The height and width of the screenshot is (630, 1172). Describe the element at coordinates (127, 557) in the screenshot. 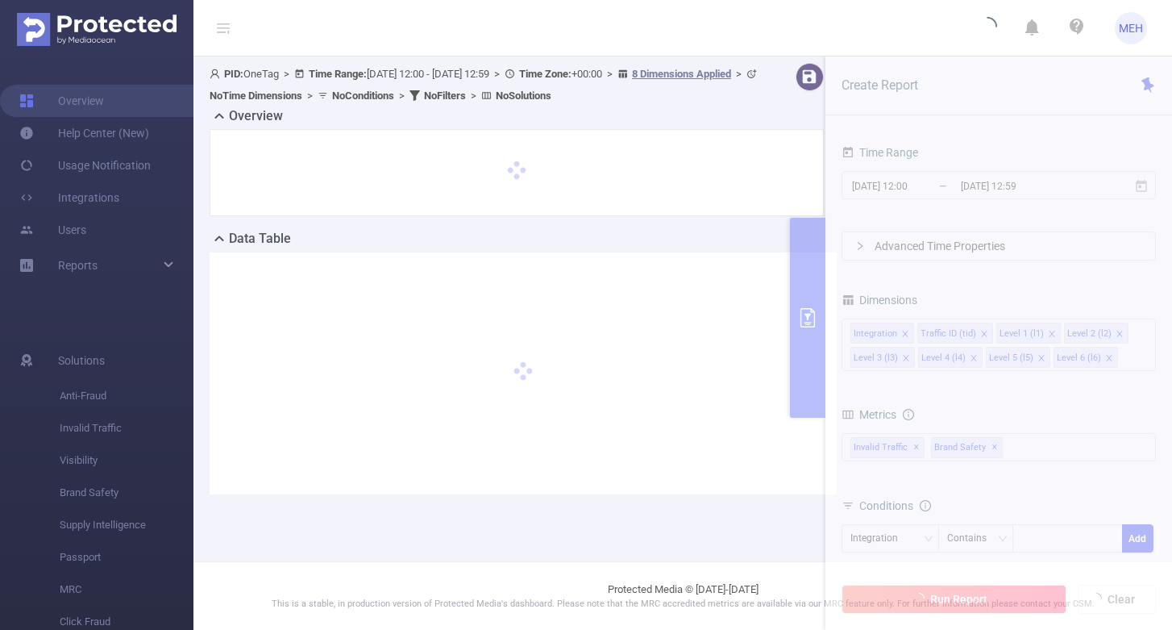

I see `span: Passport` at that location.